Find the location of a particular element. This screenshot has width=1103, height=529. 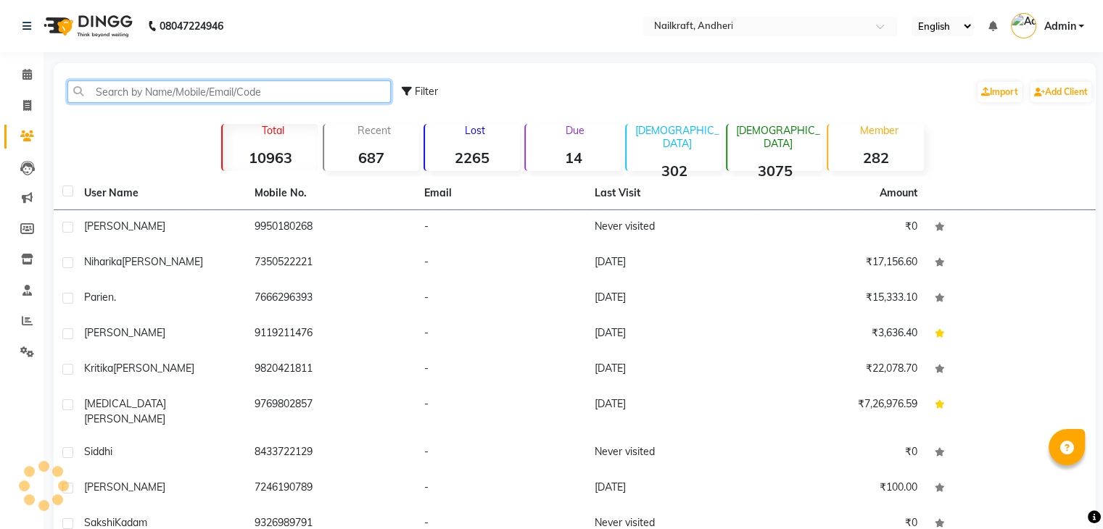

span: Siddhi is located at coordinates (98, 452).